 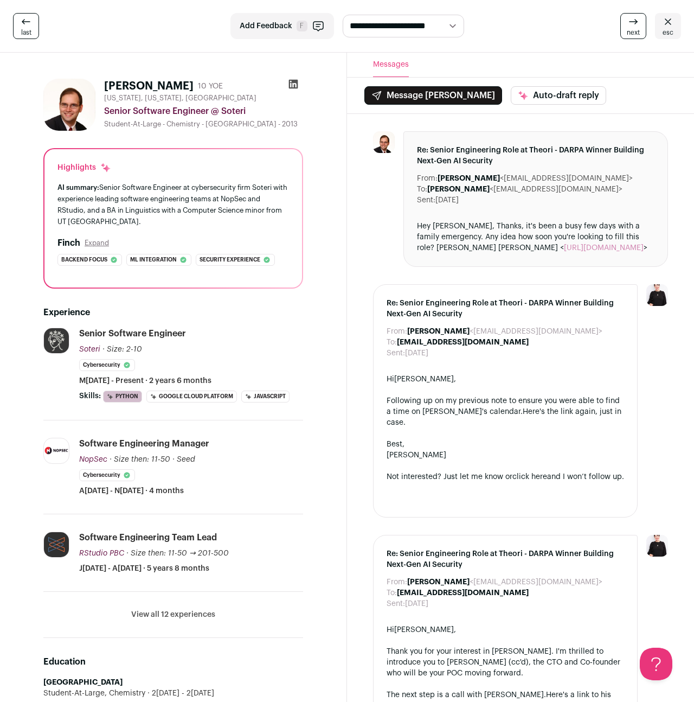 I want to click on a: next, so click(x=634, y=26).